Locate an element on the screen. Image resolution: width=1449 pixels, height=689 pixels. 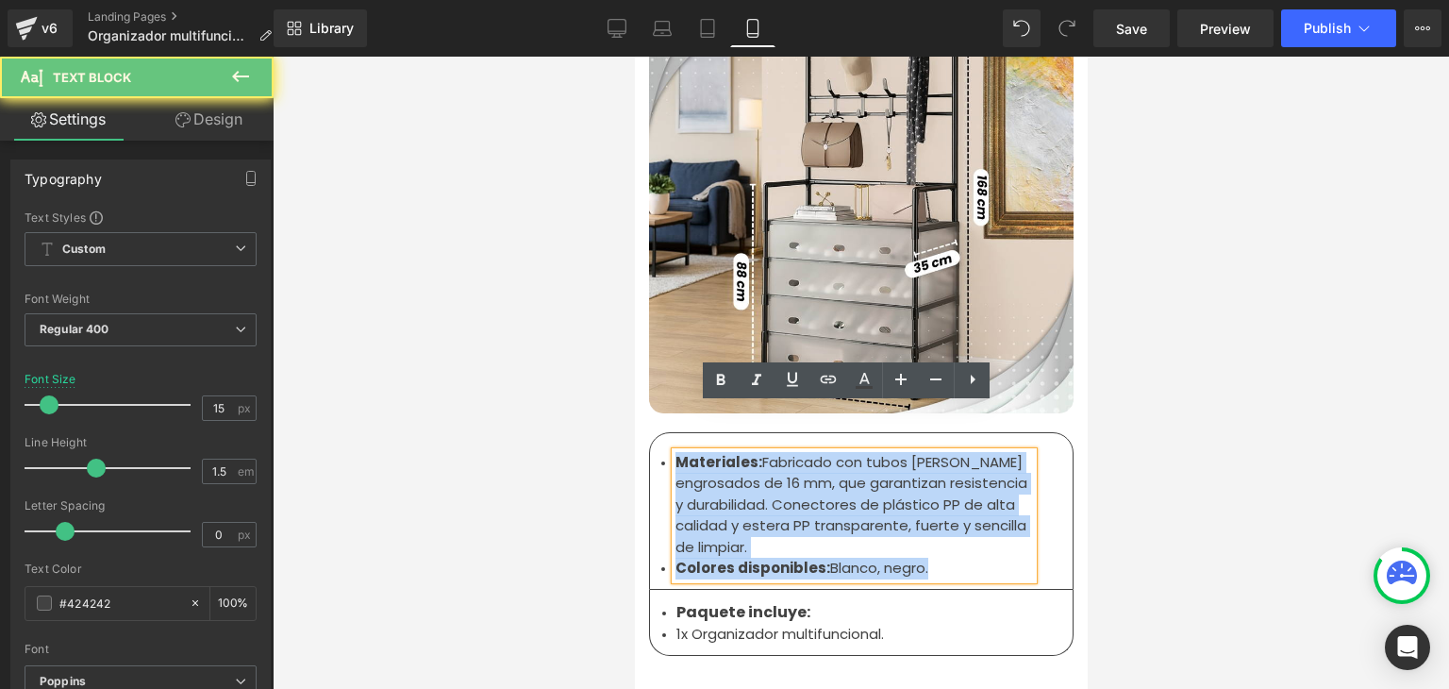
b: Paquete incluye: is located at coordinates (109, 555).